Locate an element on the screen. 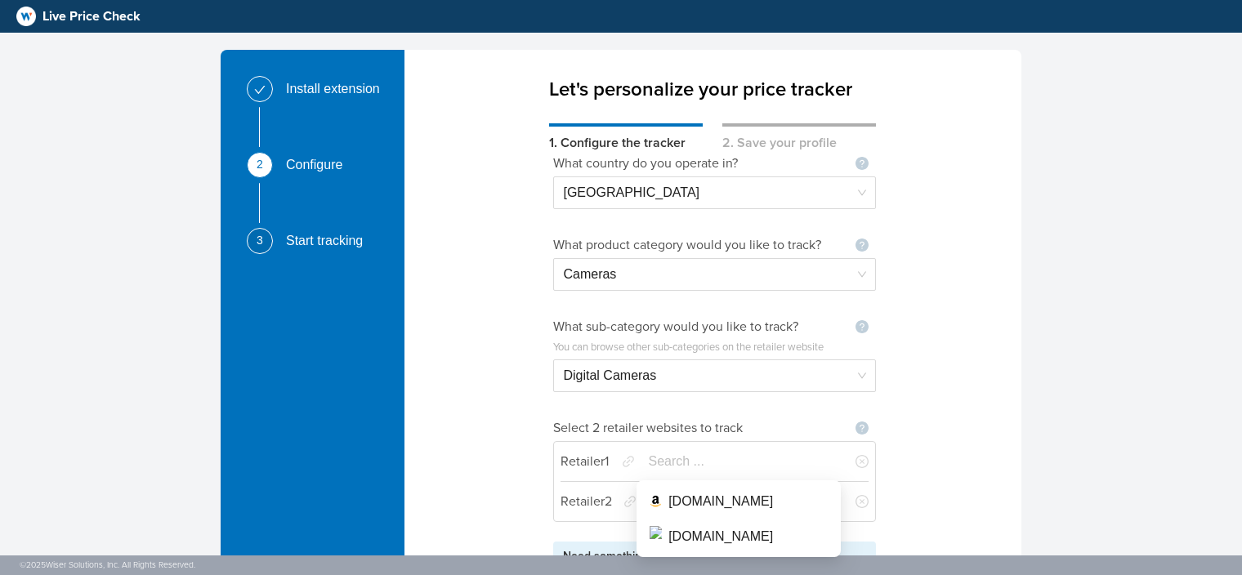  div: Install extension is located at coordinates (339, 89).